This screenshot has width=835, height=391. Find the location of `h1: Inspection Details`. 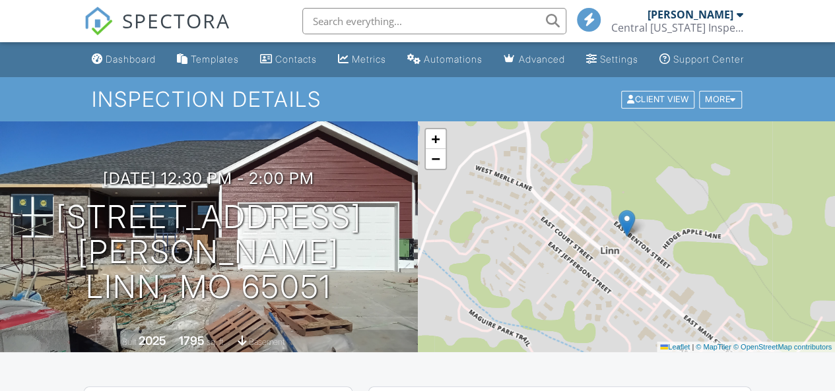

h1: Inspection Details is located at coordinates (417, 99).